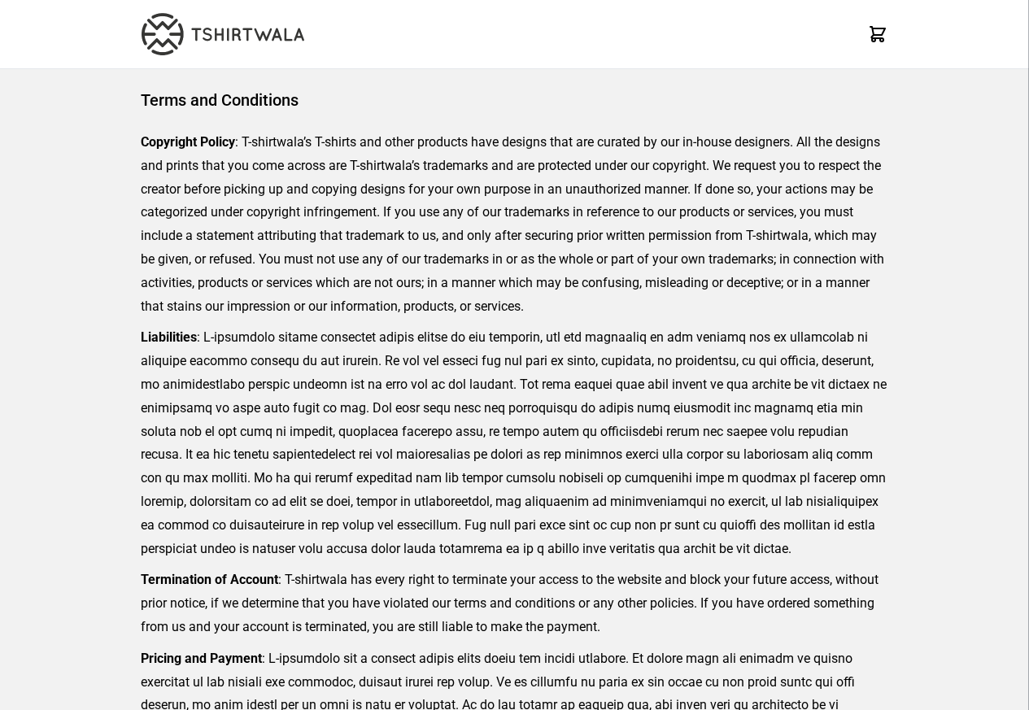 The height and width of the screenshot is (710, 1029). What do you see at coordinates (514, 225) in the screenshot?
I see `p: : T-shirtwala’s T-shirts and other products have designs that are curated by our in-house designe...` at bounding box center [514, 225].